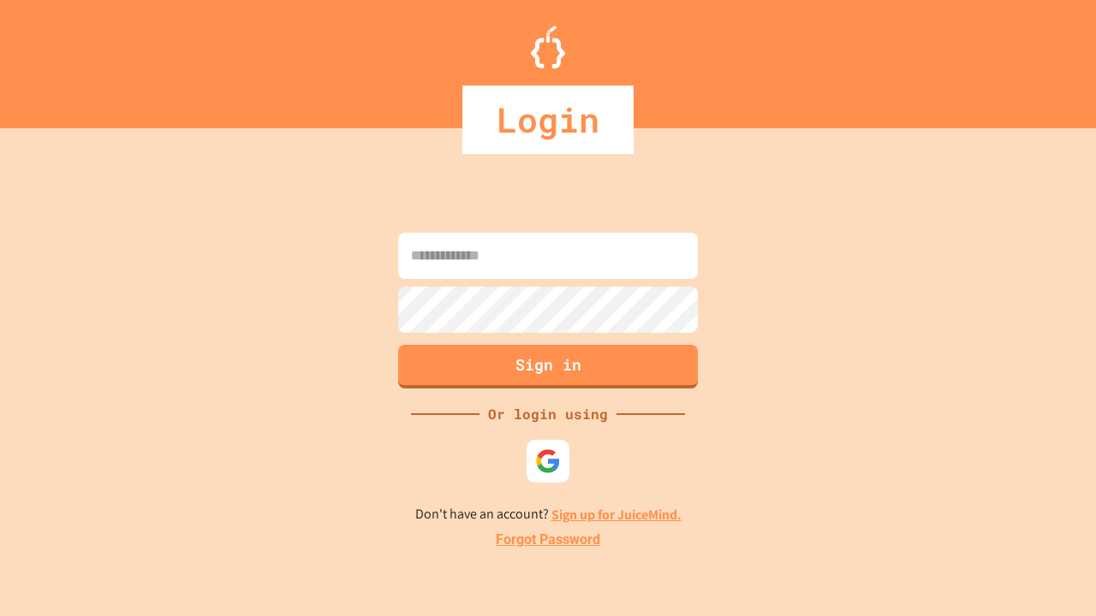  What do you see at coordinates (548, 47) in the screenshot?
I see `img: Logo.svg` at bounding box center [548, 47].